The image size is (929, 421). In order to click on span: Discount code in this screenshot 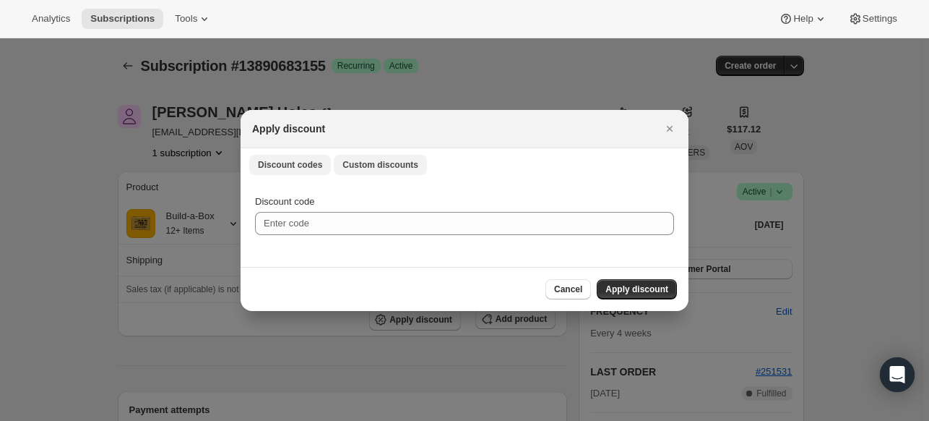, I will do `click(285, 201)`.